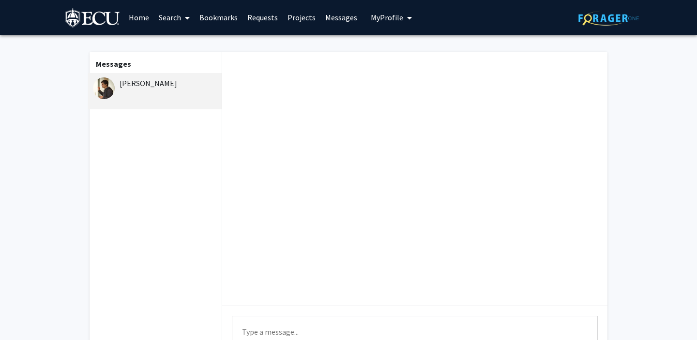 The width and height of the screenshot is (697, 340). What do you see at coordinates (93, 18) in the screenshot?
I see `img: East Carolina University Logo` at bounding box center [93, 18].